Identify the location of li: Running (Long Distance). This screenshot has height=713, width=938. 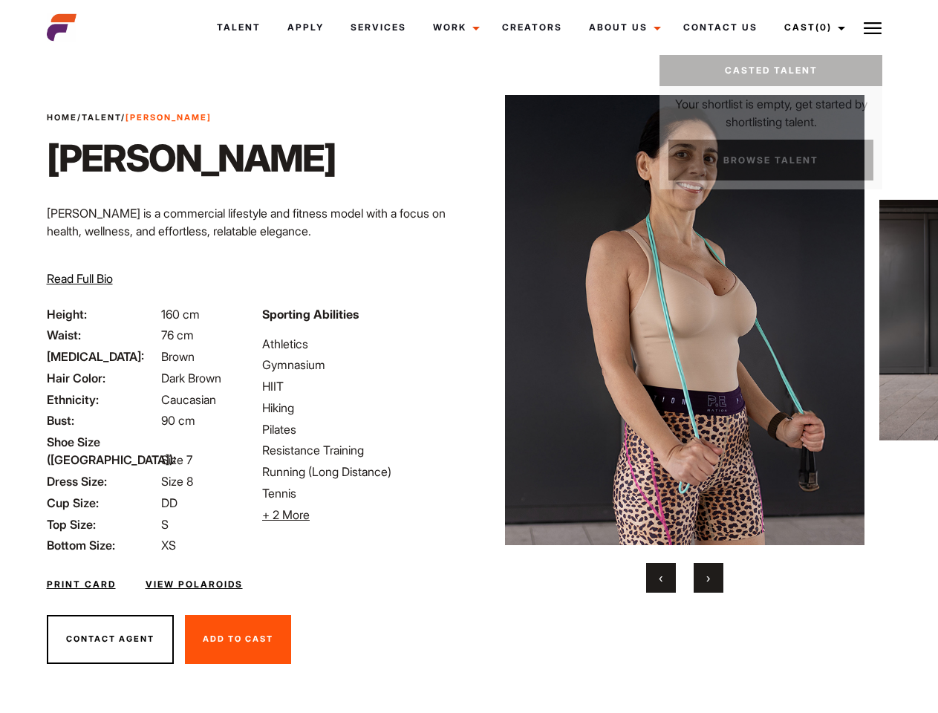
(361, 472).